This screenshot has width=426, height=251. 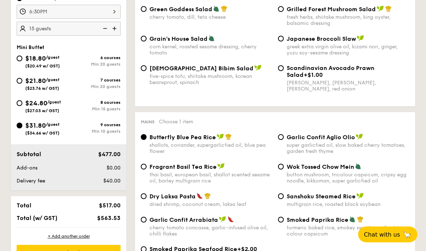 What do you see at coordinates (42, 88) in the screenshot?
I see `span: ($23.76 w/ GST)` at bounding box center [42, 88].